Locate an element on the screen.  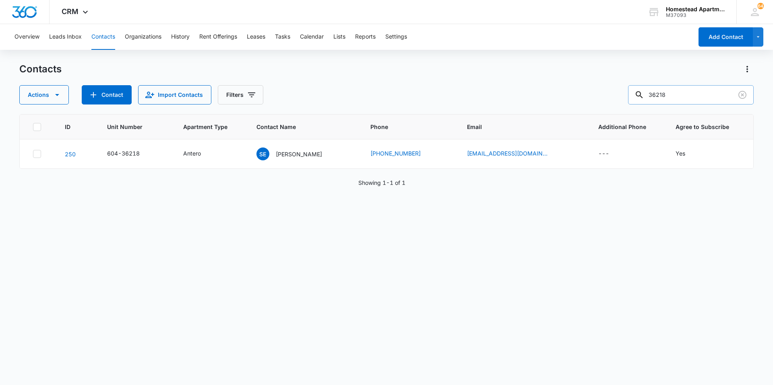
button: Leads Inbox is located at coordinates (65, 37).